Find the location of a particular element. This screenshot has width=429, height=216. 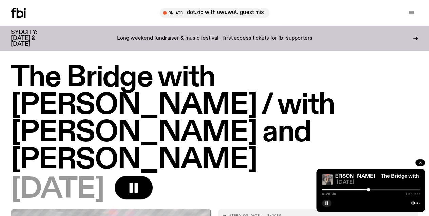

p: Long weekend fundraiser & music festival - first access tickets for fbi supporters is located at coordinates (214, 39).